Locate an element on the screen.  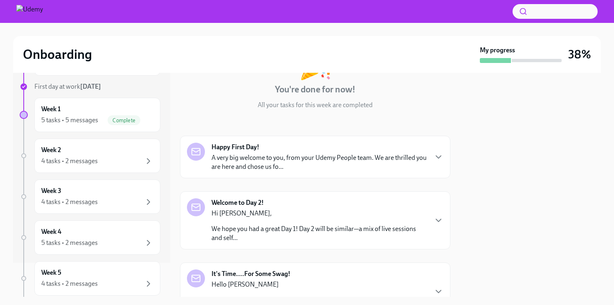
p: We hope you had a great Day 1! Day 2 will be similar—a mix of live sessions and self... is located at coordinates (319, 234).